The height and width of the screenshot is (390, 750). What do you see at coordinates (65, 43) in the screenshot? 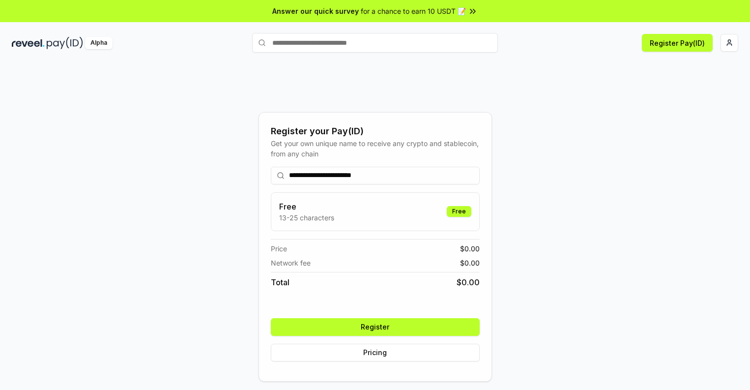
I see `img: pay_id` at bounding box center [65, 43].